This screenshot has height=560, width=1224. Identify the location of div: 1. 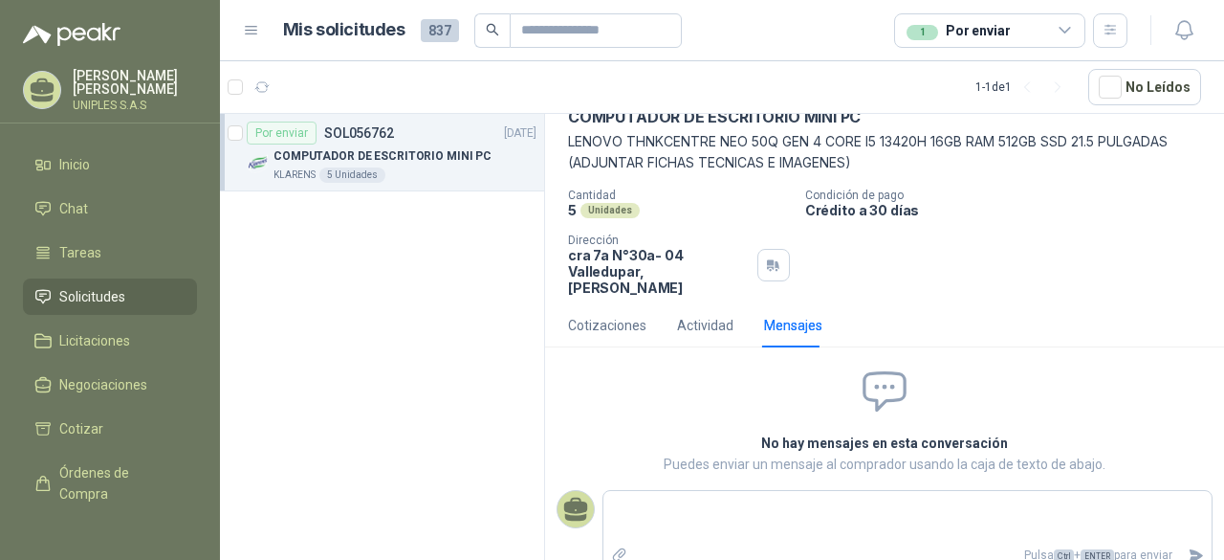
(922, 33).